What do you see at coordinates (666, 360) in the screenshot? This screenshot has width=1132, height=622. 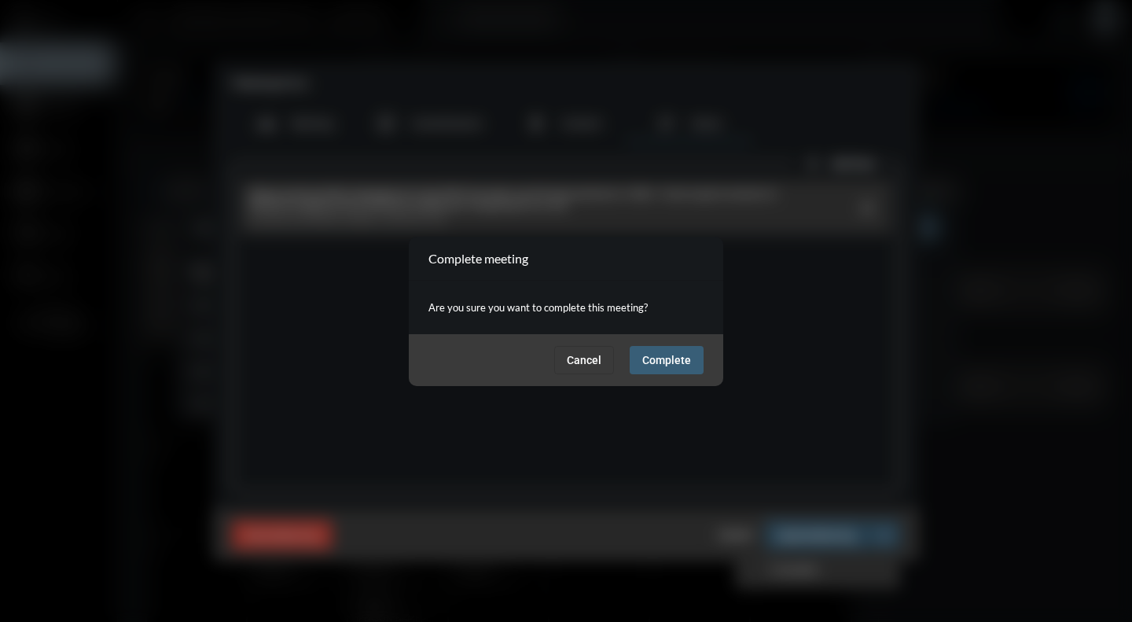 I see `button: Complete` at bounding box center [666, 360].